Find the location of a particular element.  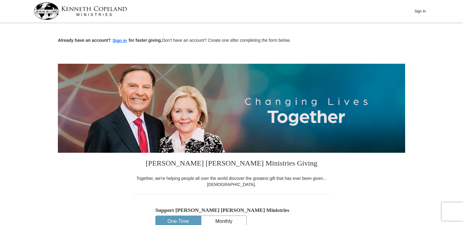

img: kcm-header-logo.svg is located at coordinates (80, 11).